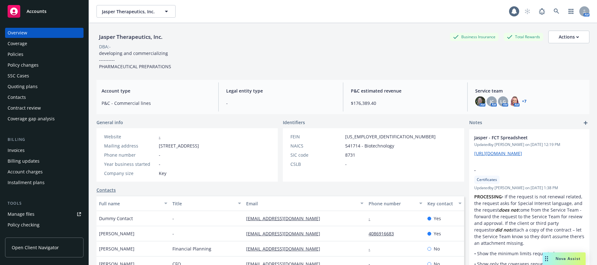 The image size is (597, 265). What do you see at coordinates (17, 33) in the screenshot?
I see `div: Overview` at bounding box center [17, 33].